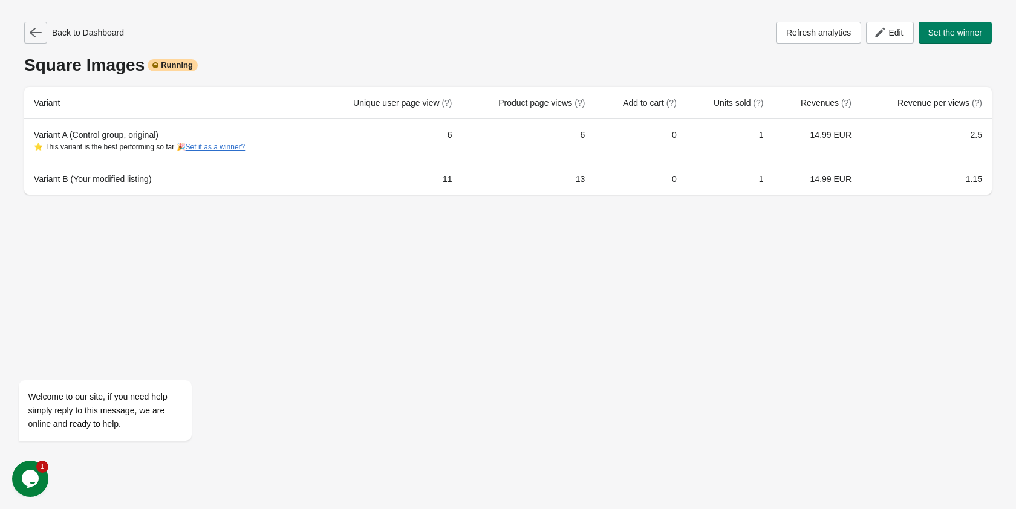 This screenshot has width=1016, height=509. Describe the element at coordinates (169, 141) in the screenshot. I see `div: Variant A (Control group, original)` at that location.